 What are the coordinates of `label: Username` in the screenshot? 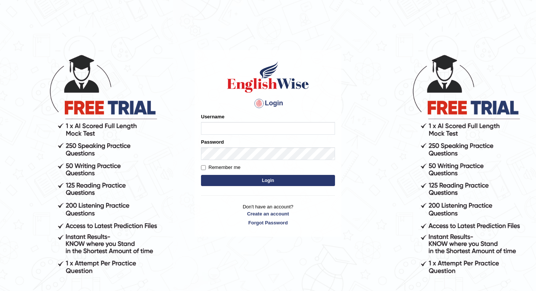 It's located at (213, 117).